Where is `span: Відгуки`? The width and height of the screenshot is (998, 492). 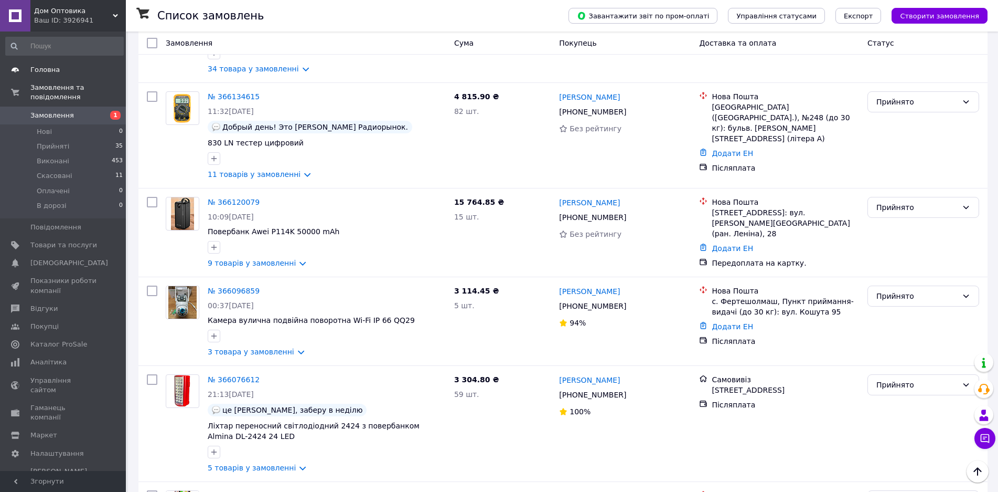
span: Відгуки is located at coordinates (44, 308).